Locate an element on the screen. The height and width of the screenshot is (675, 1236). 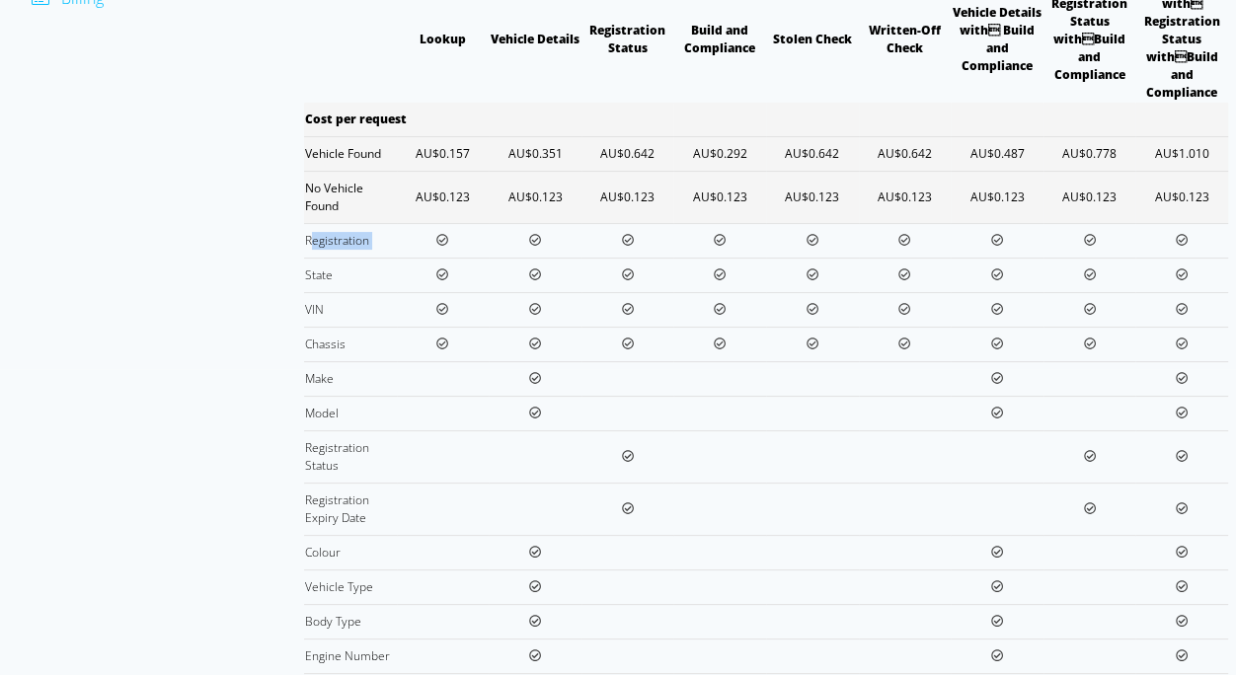
td: No Vehicle Found is located at coordinates (350, 196).